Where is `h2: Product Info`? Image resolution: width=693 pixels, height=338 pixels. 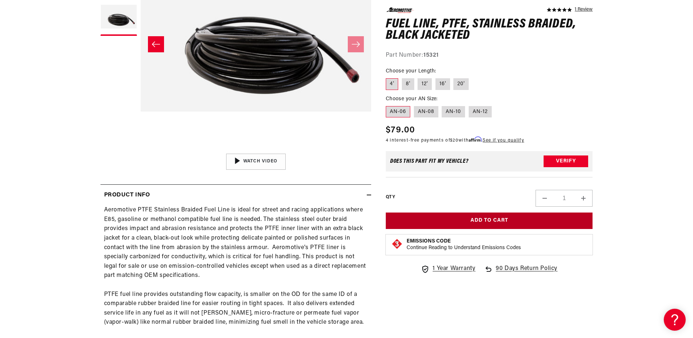 h2: Product Info is located at coordinates (127, 195).